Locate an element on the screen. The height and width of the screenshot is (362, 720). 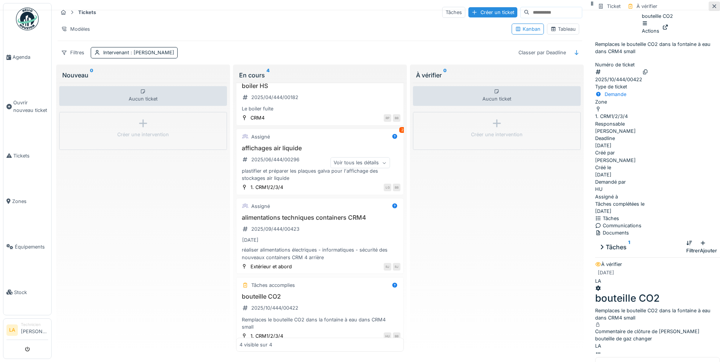
div: Tableau is located at coordinates (563, 29).